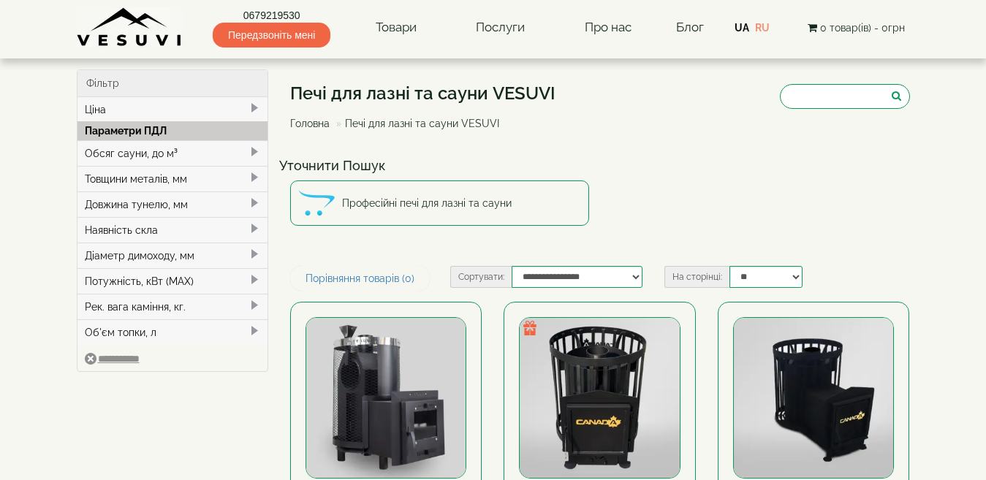 This screenshot has width=986, height=480. What do you see at coordinates (862, 28) in the screenshot?
I see `span: 0 товар(ів) - 0грн` at bounding box center [862, 28].